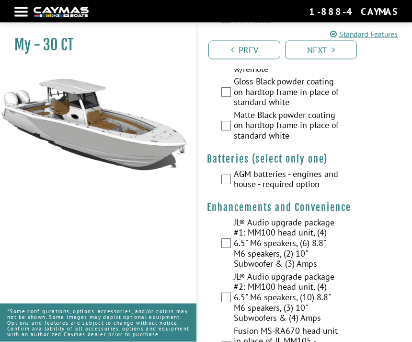  I want to click on label: JL® Audio upgrade package #1: MM100 head unit, (4) 6.5" M6 speakers, (6) 8.8" M6 speakers, (2) 10..., so click(287, 244).